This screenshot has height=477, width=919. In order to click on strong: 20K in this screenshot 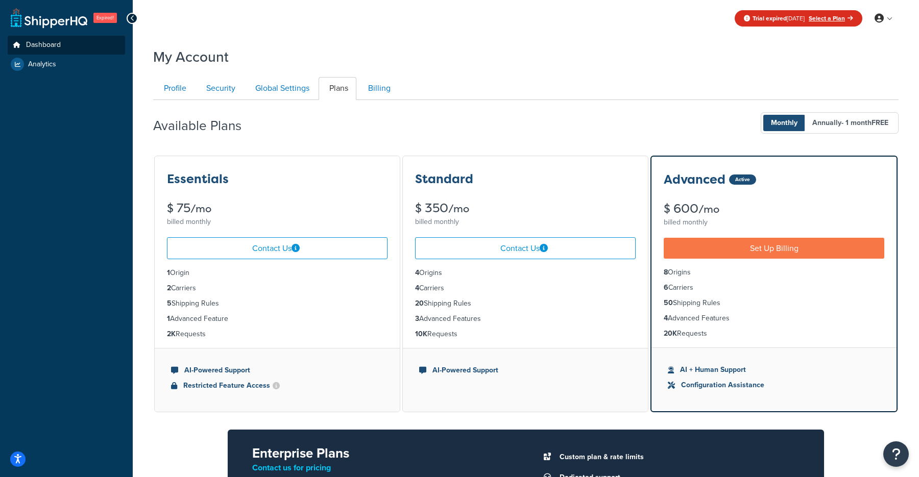, I will do `click(670, 333)`.